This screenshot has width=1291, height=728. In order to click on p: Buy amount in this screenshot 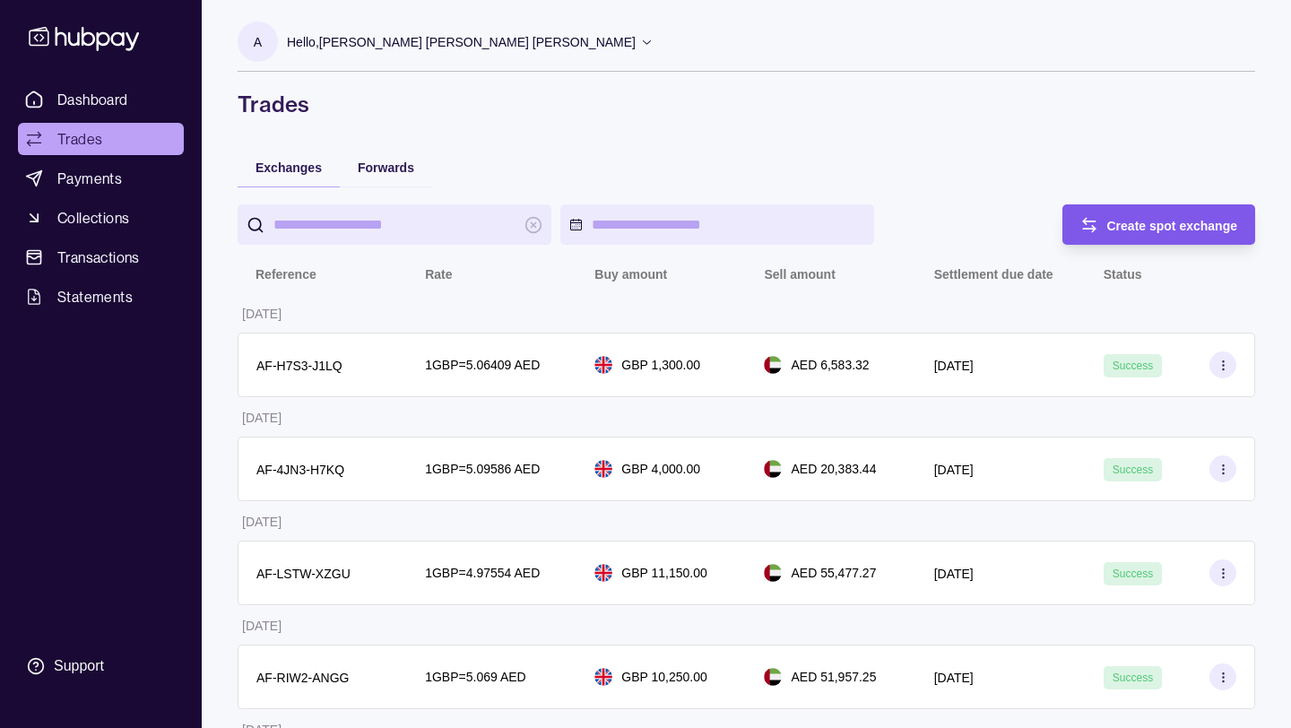, I will do `click(630, 274)`.